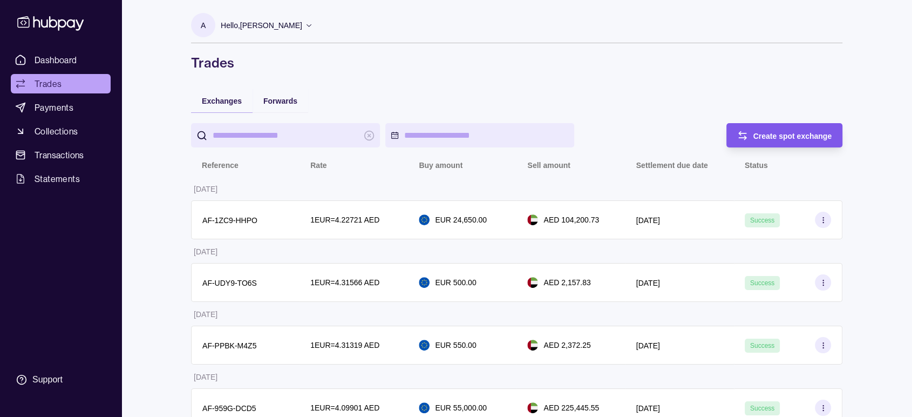 This screenshot has height=417, width=912. Describe the element at coordinates (280, 101) in the screenshot. I see `span: Forwards` at that location.